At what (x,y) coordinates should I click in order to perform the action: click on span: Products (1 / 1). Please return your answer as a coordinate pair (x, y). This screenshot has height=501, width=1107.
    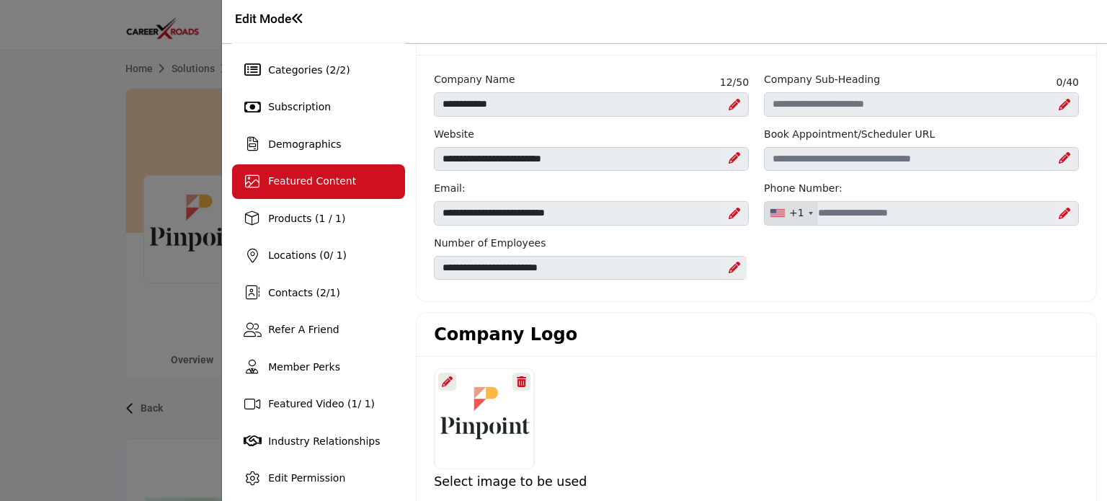
    Looking at the image, I should click on (306, 218).